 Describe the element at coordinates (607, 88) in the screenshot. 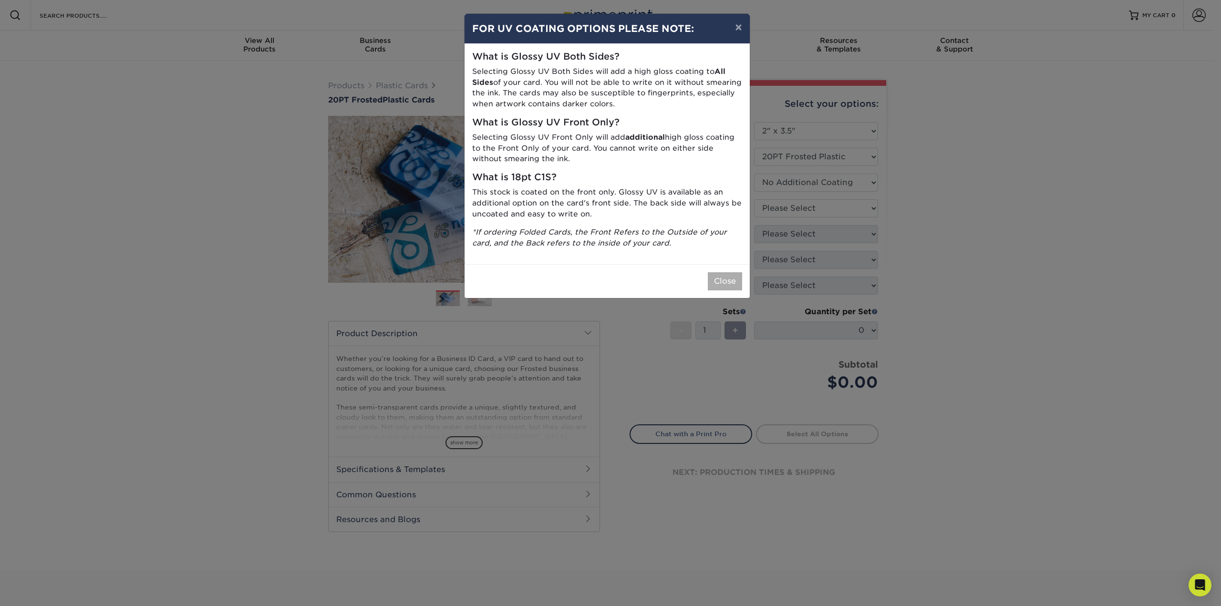

I see `p: Selecting Glossy UV Both Sides will add a high gloss coating to of your card. You will not be abl...` at that location.